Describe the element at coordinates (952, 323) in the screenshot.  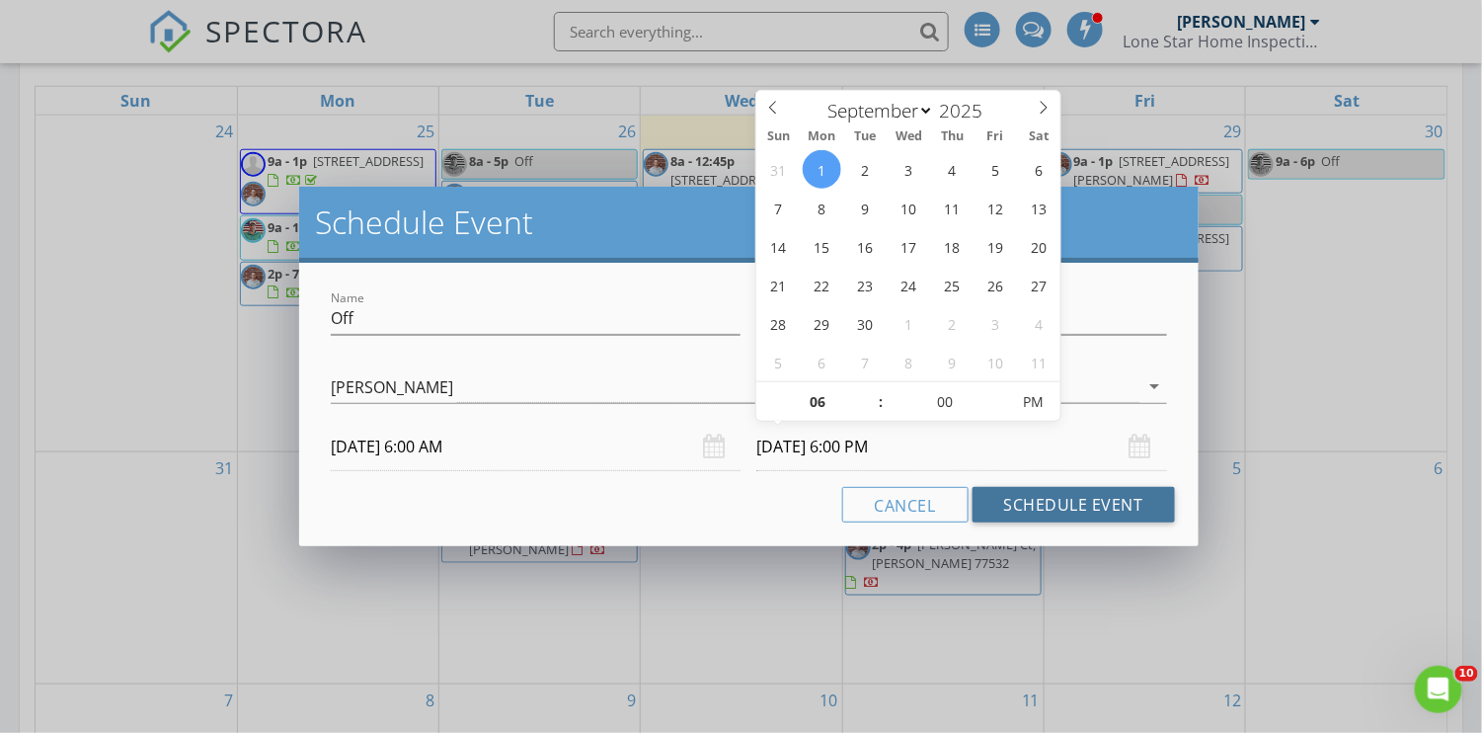
I see `span: October 2, 2025` at that location.